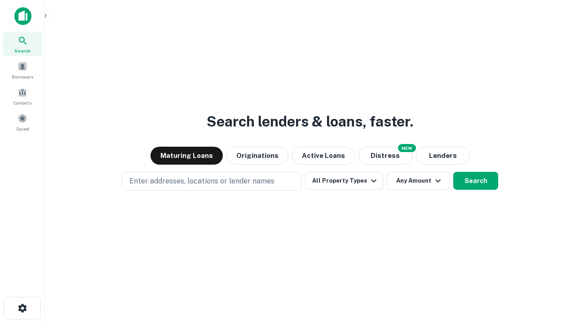 The image size is (575, 323). What do you see at coordinates (22, 129) in the screenshot?
I see `span: Saved` at bounding box center [22, 129].